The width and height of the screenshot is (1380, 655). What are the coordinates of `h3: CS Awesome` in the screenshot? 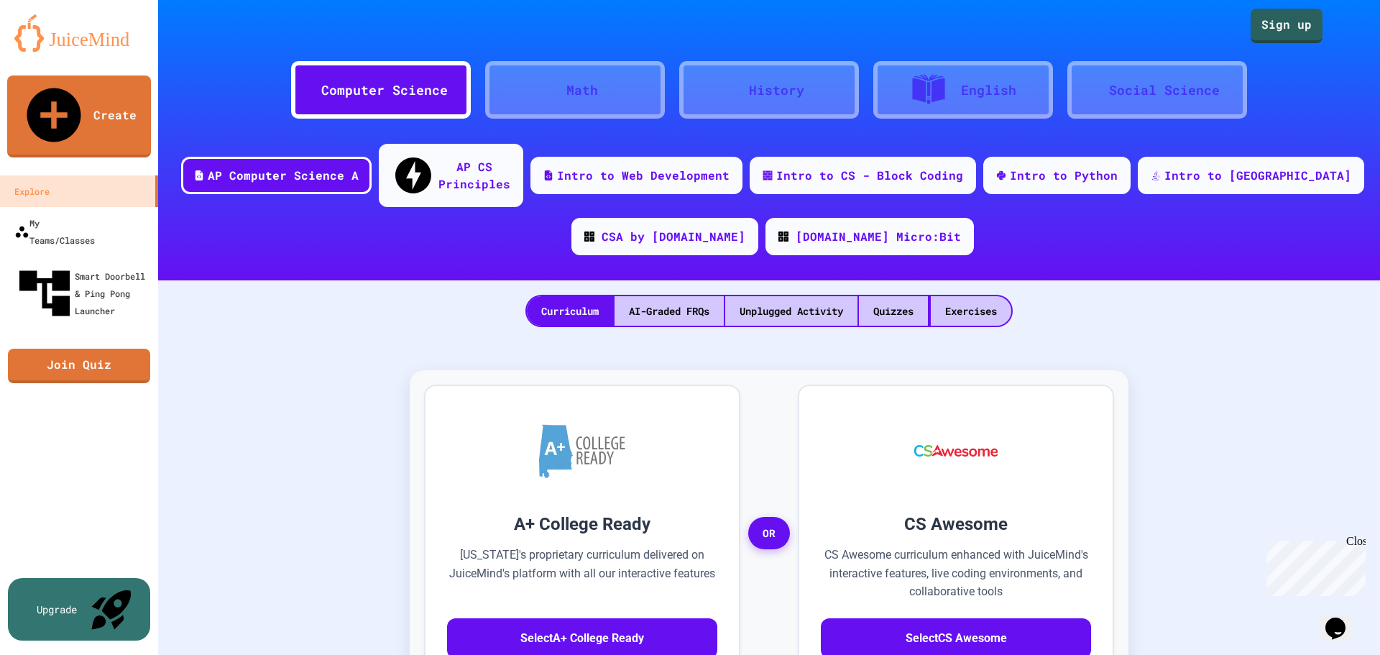 It's located at (956, 524).